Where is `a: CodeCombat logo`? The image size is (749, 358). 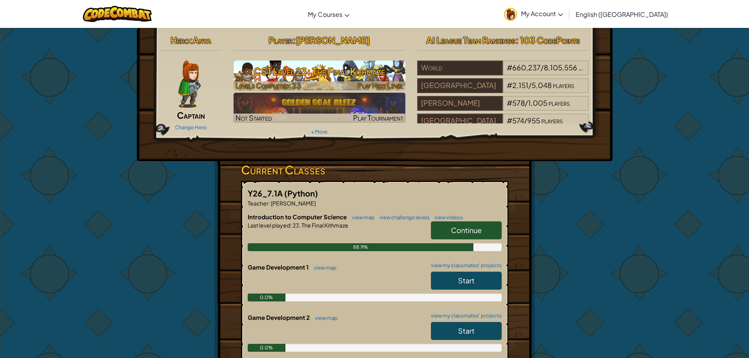 a: CodeCombat logo is located at coordinates (117, 14).